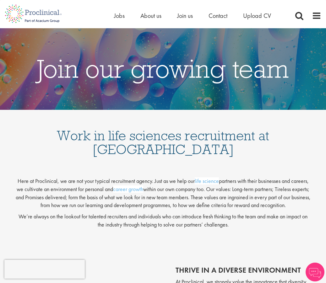  What do you see at coordinates (218, 16) in the screenshot?
I see `a: Contact` at bounding box center [218, 16].